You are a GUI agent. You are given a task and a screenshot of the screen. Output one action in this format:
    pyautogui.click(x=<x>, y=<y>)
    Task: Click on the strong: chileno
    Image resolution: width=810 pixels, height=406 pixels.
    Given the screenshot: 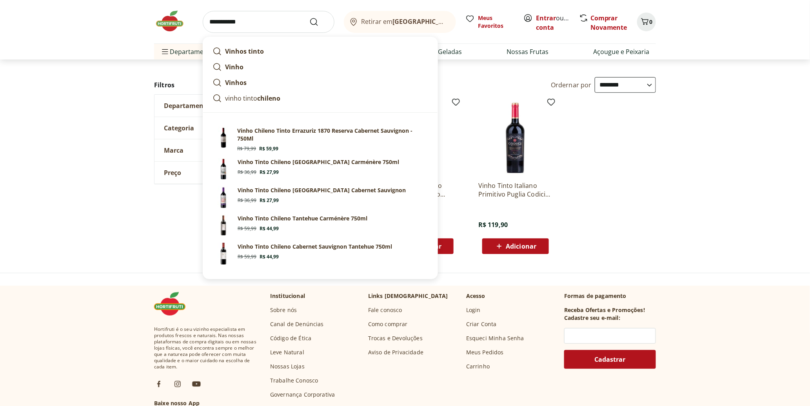 What is the action you would take?
    pyautogui.click(x=268, y=98)
    